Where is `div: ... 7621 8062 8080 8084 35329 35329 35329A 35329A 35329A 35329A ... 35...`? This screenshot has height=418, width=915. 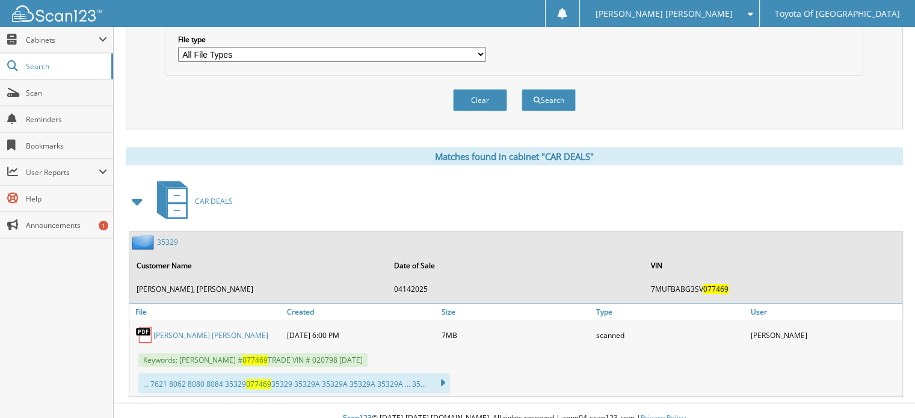
div: ... 7621 8062 8080 8084 35329 35329 35329A 35329A 35329A 35329A ... 35... is located at coordinates (294, 383).